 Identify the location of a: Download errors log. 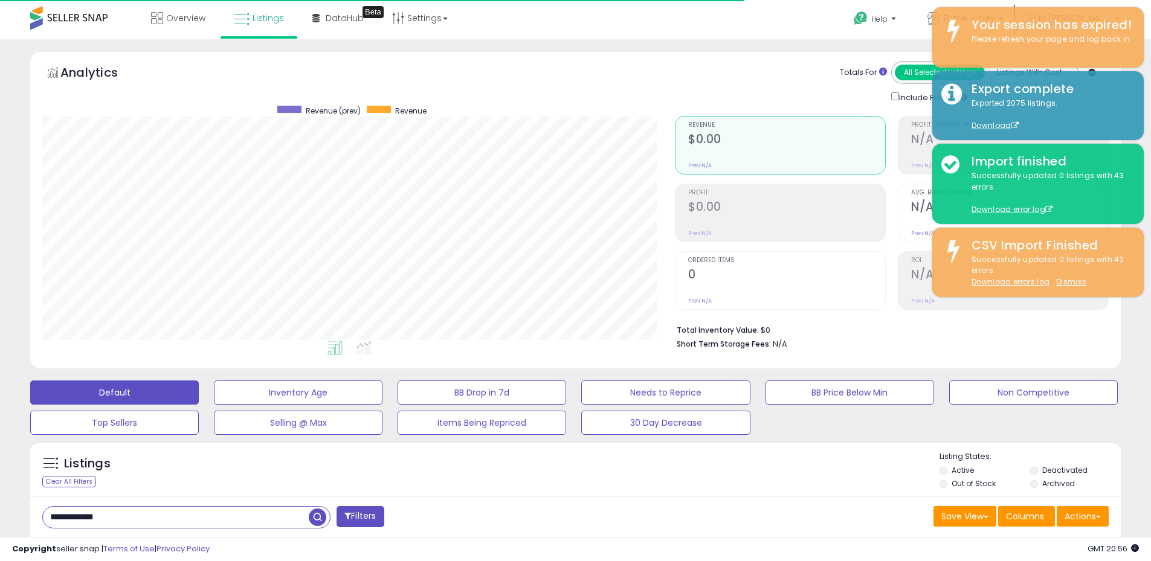
(1010, 282).